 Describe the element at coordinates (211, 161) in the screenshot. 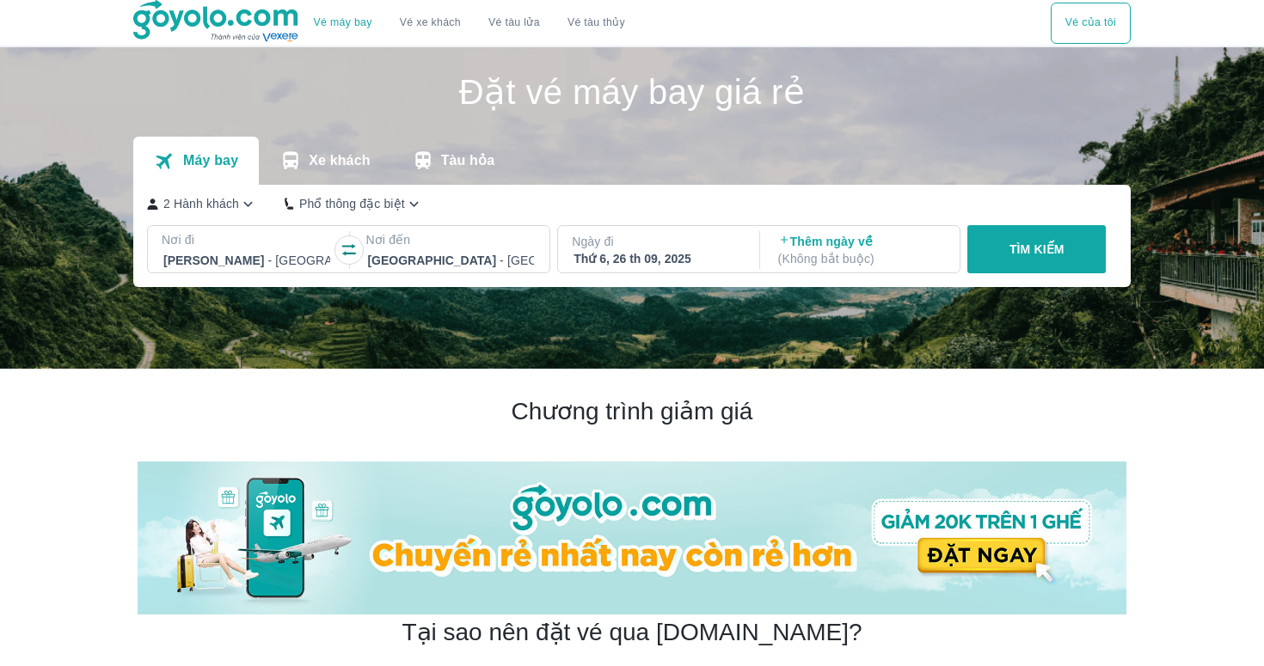

I see `p: Máy bay` at that location.